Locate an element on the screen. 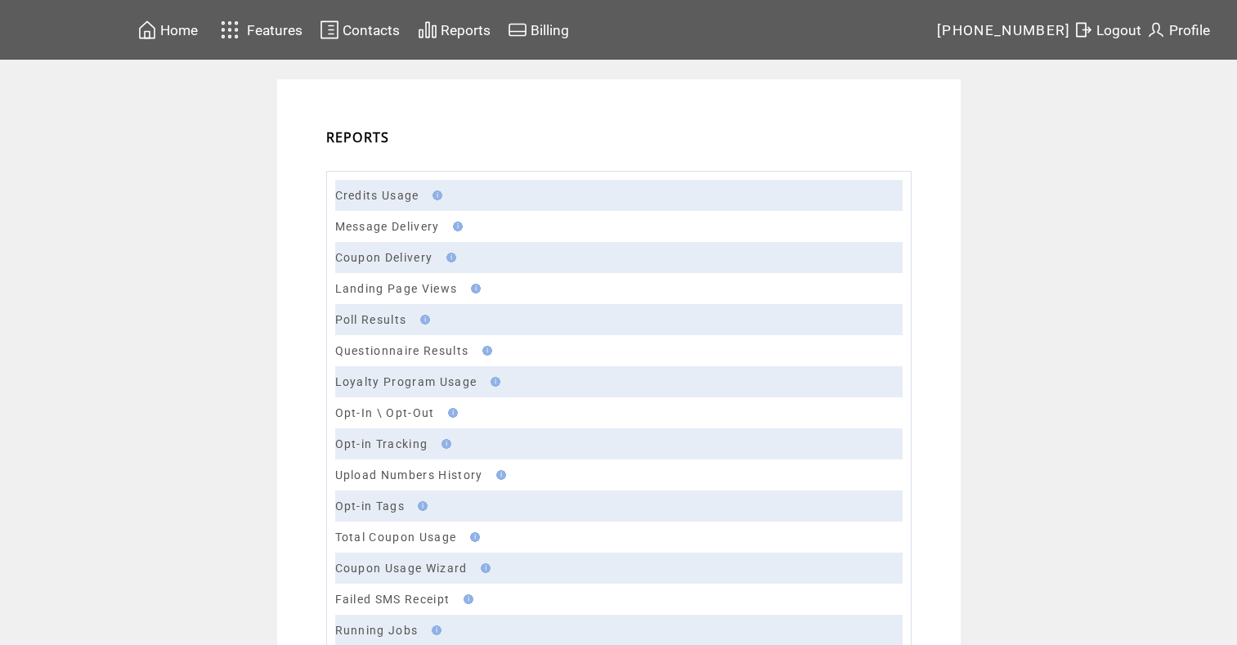 The image size is (1237, 645). a: Poll Results is located at coordinates (371, 320).